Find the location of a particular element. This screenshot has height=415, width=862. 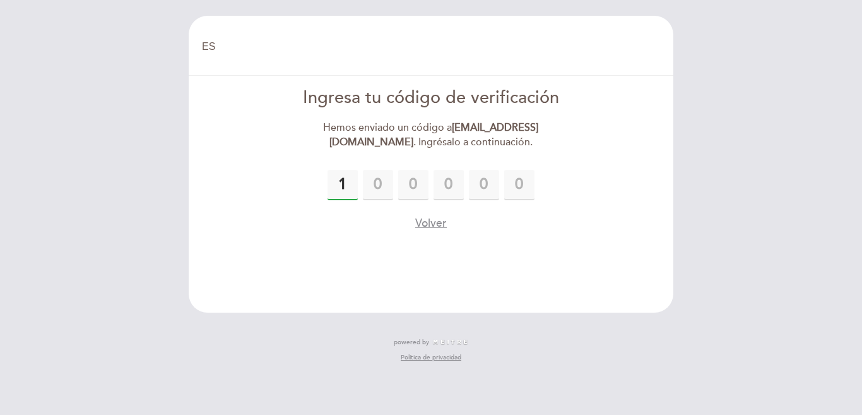

button: Volver is located at coordinates (431, 223).